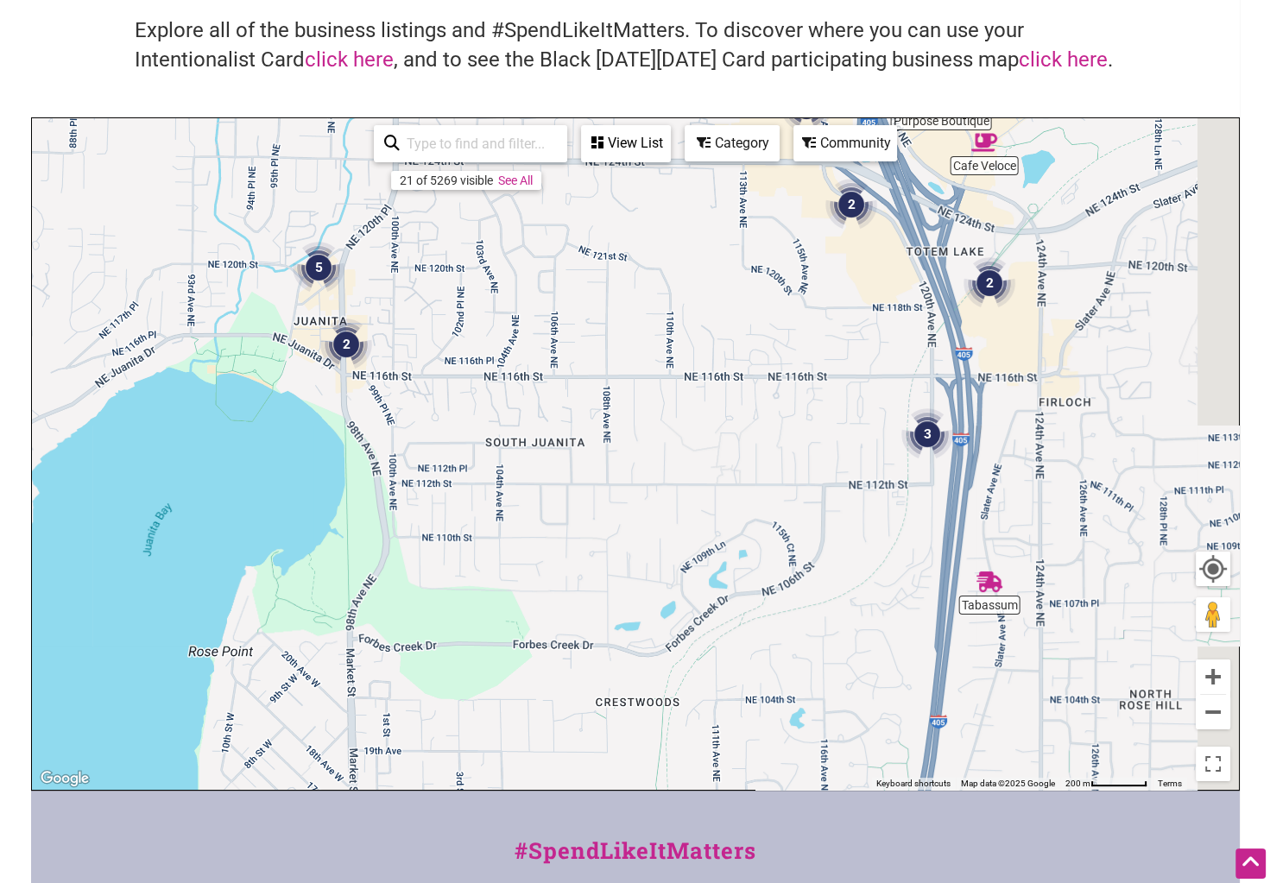  What do you see at coordinates (1106, 784) in the screenshot?
I see `button: Map Scale: 200 m per 62 pixels` at bounding box center [1106, 784].